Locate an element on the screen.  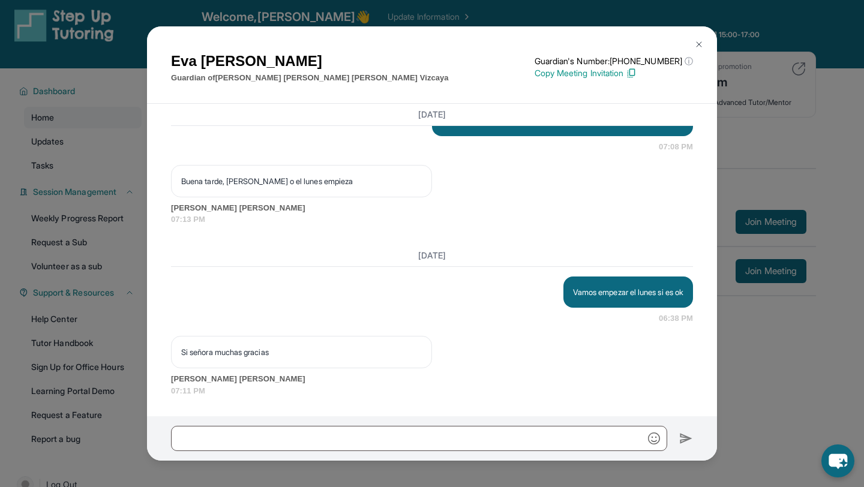
p: Vamos empezar el lunes si es ok is located at coordinates (628, 292).